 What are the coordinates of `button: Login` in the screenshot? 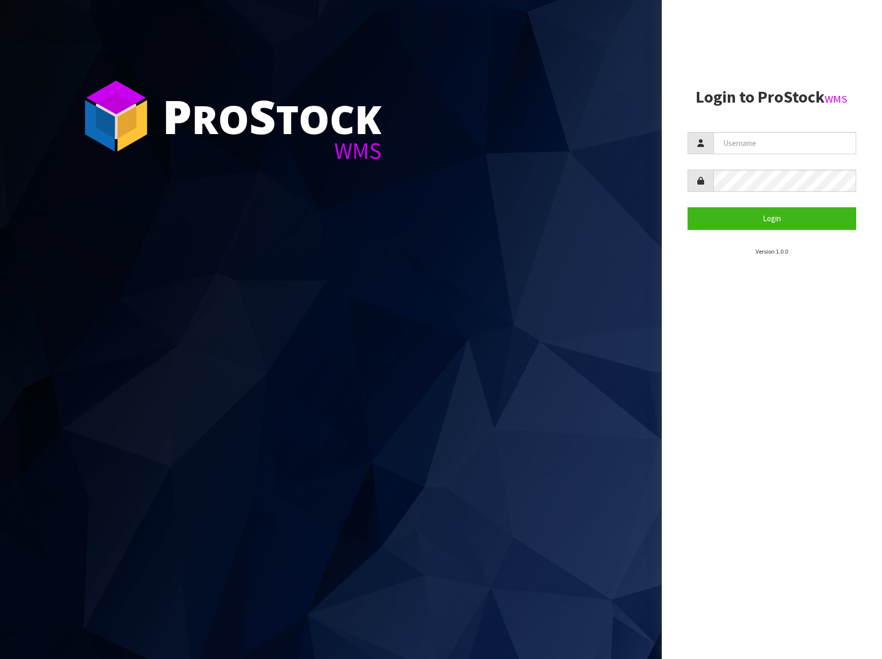 It's located at (772, 218).